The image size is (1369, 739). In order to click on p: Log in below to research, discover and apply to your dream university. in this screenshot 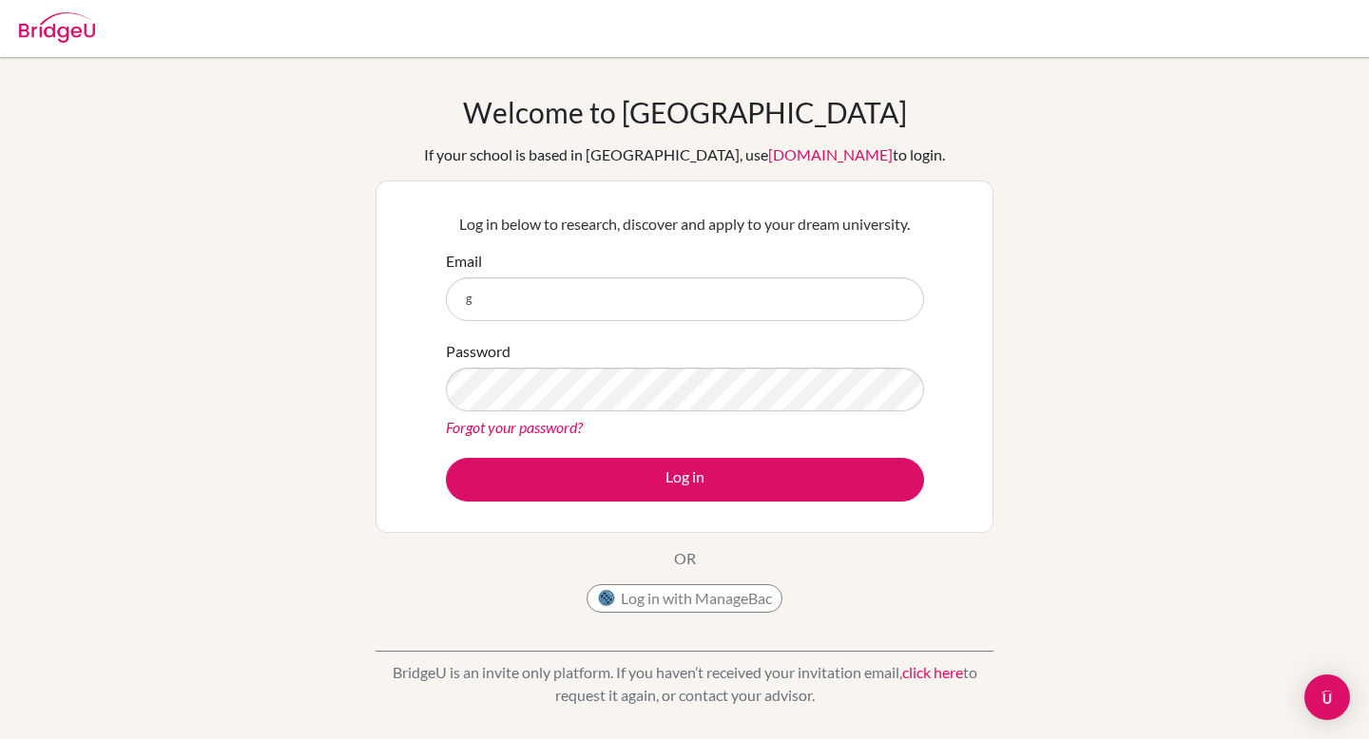, I will do `click(684, 224)`.